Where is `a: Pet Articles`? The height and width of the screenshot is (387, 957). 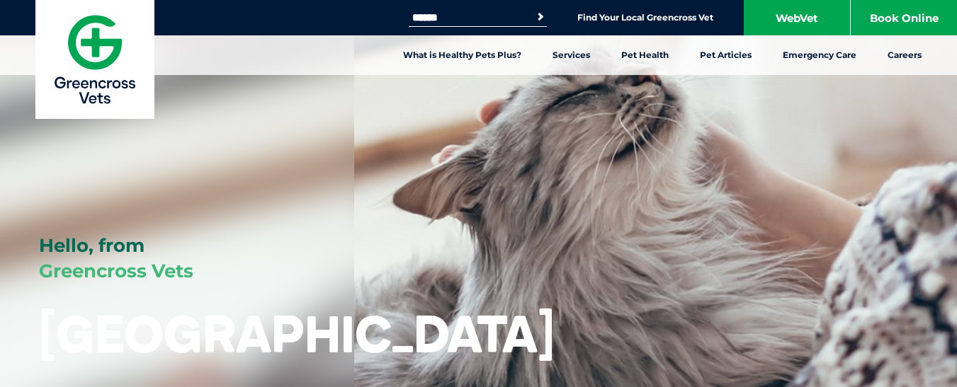
a: Pet Articles is located at coordinates (725, 55).